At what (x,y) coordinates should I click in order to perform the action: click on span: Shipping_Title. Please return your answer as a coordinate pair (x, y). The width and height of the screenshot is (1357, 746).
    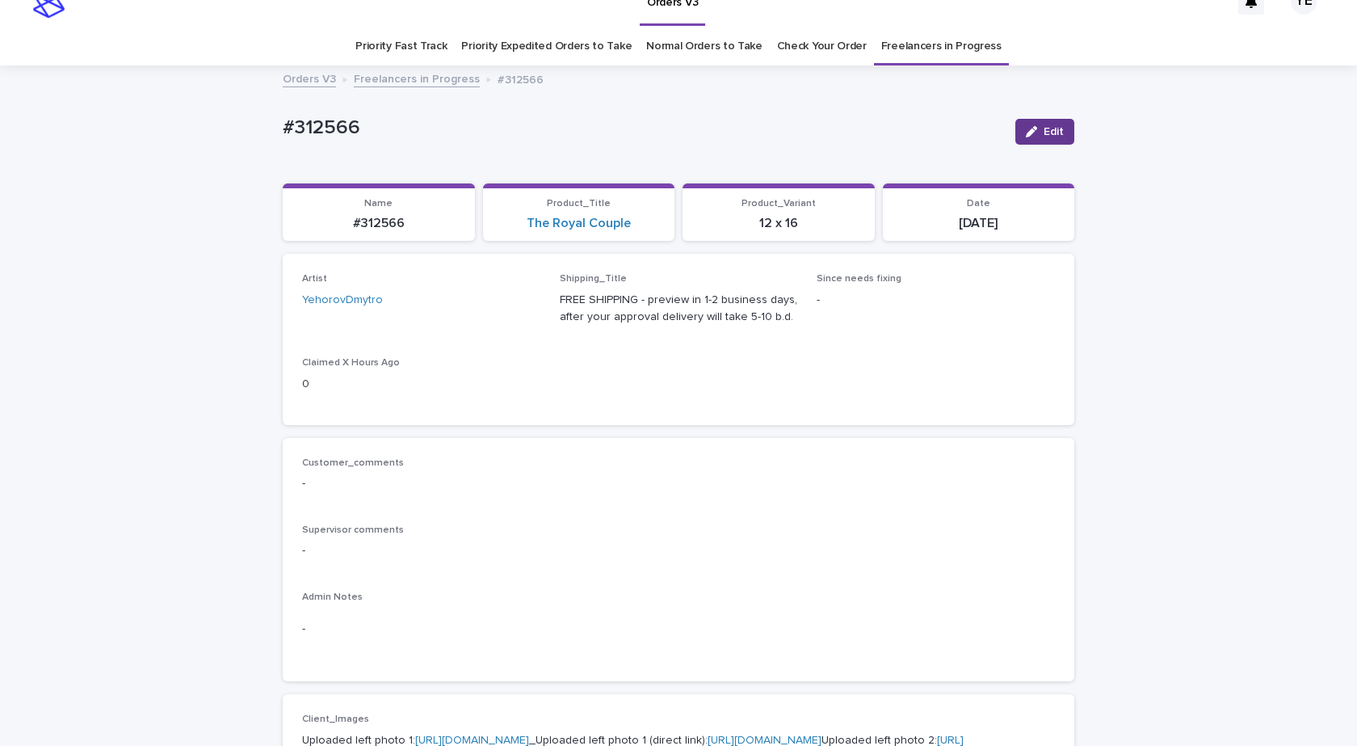
    Looking at the image, I should click on (593, 279).